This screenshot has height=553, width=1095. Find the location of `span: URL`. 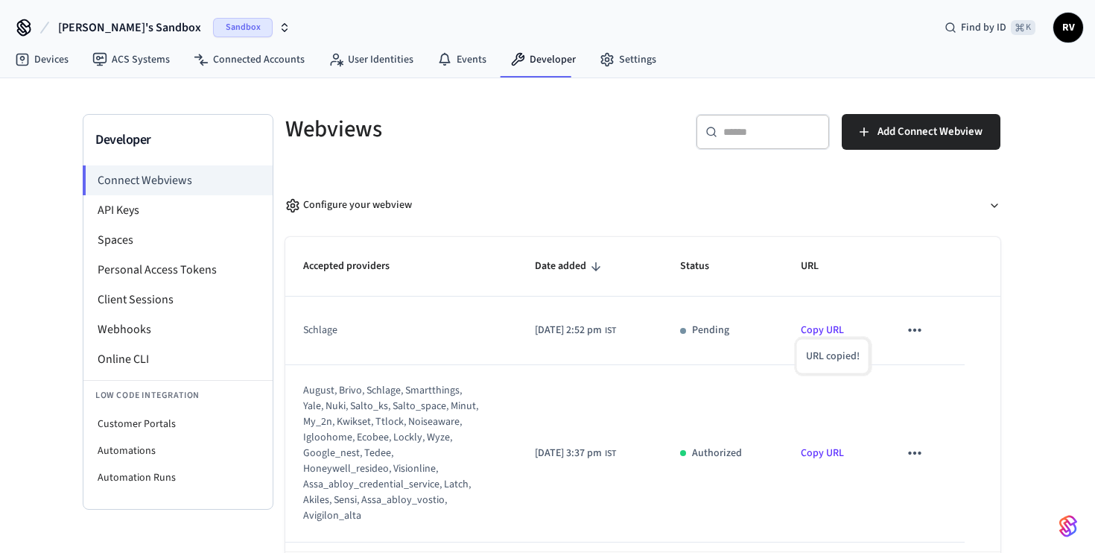

span: URL is located at coordinates (819, 266).